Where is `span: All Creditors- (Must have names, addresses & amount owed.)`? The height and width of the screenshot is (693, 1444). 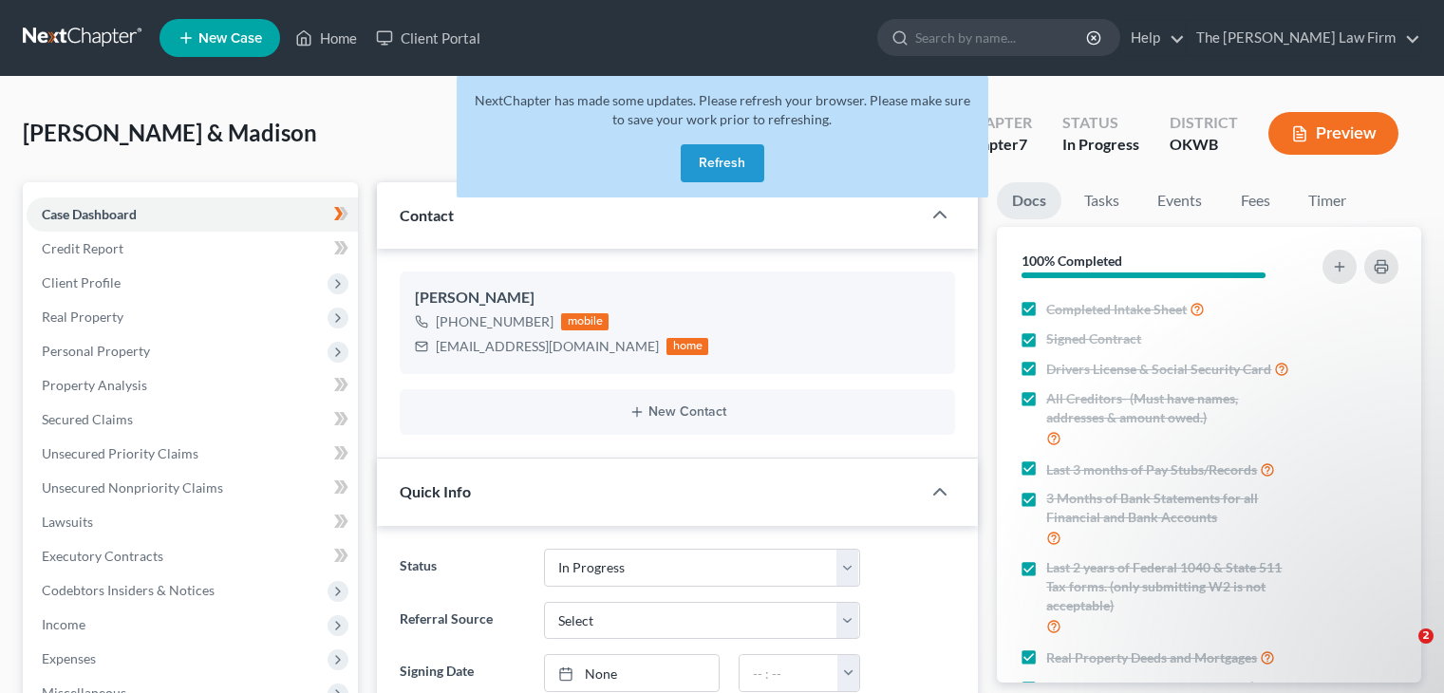
span: All Creditors- (Must have names, addresses & amount owed.) is located at coordinates (1173, 408).